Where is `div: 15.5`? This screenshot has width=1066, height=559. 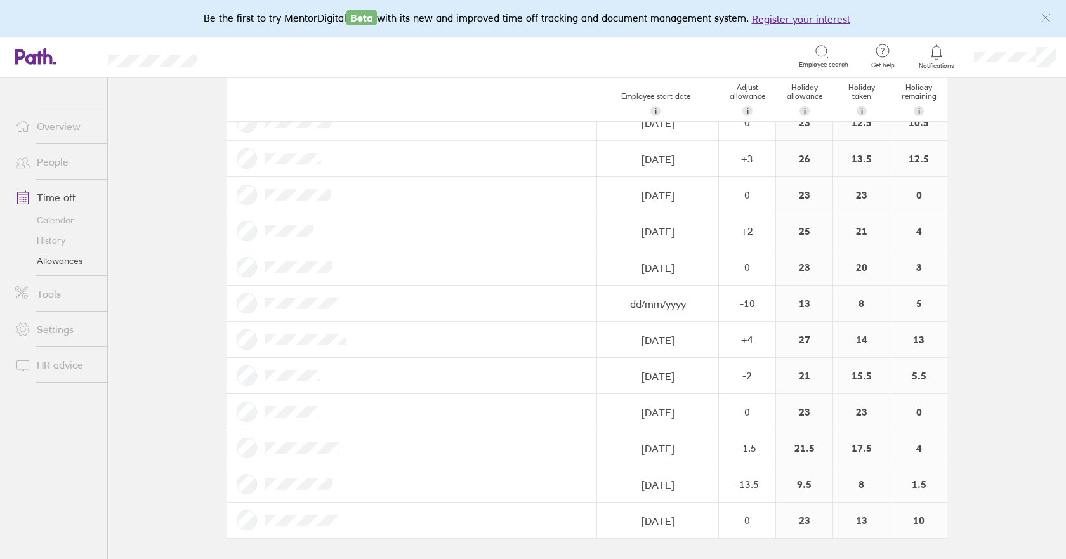 div: 15.5 is located at coordinates (861, 375).